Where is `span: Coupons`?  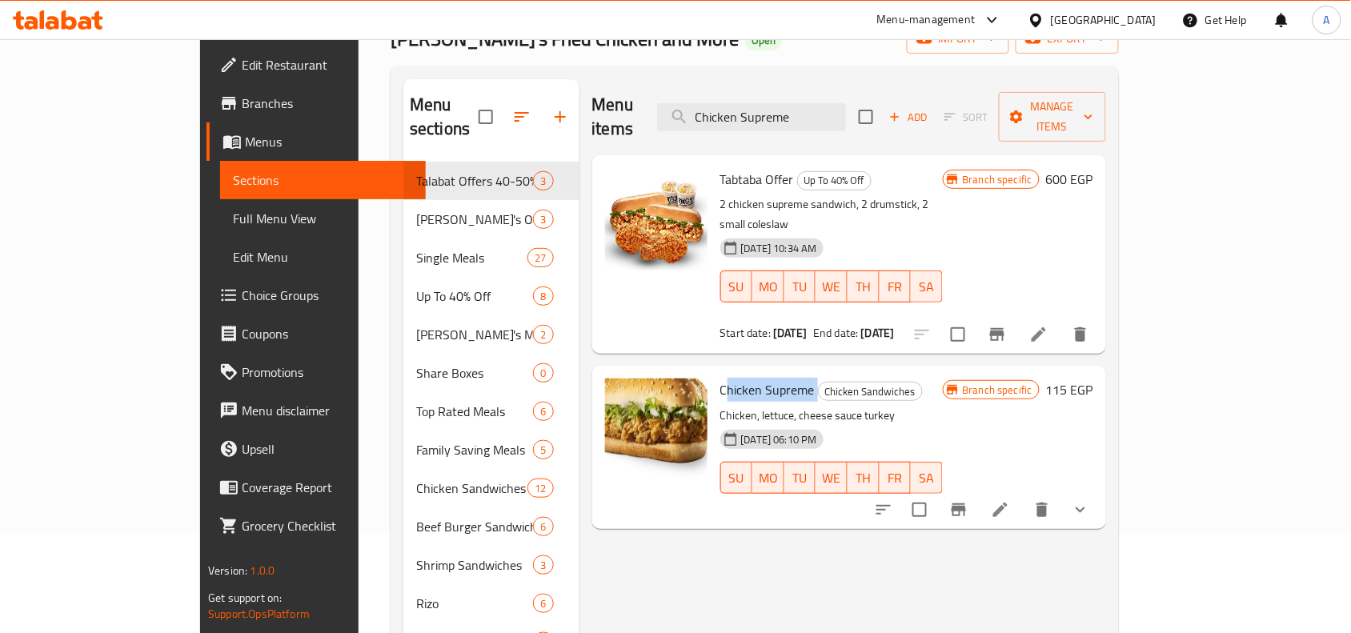
span: Coupons is located at coordinates (327, 334).